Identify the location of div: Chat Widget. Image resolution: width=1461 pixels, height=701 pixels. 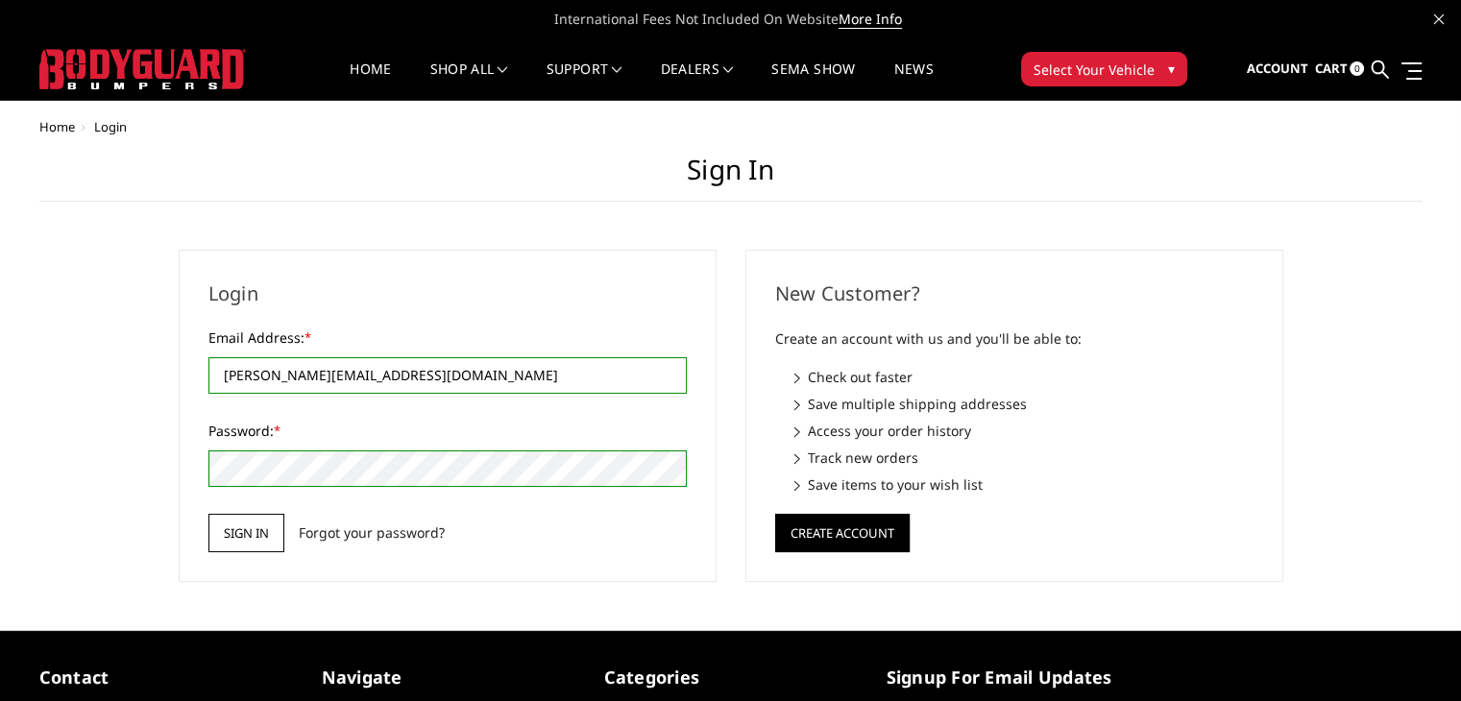
(1413, 655).